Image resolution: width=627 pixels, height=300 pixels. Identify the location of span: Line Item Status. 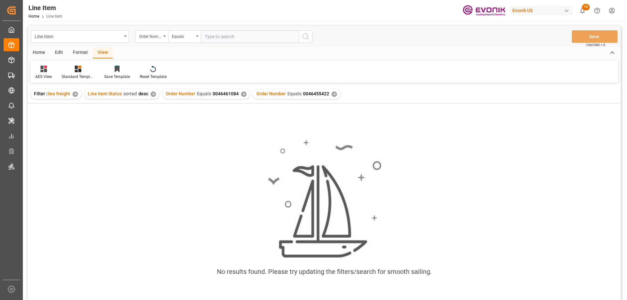
(105, 94).